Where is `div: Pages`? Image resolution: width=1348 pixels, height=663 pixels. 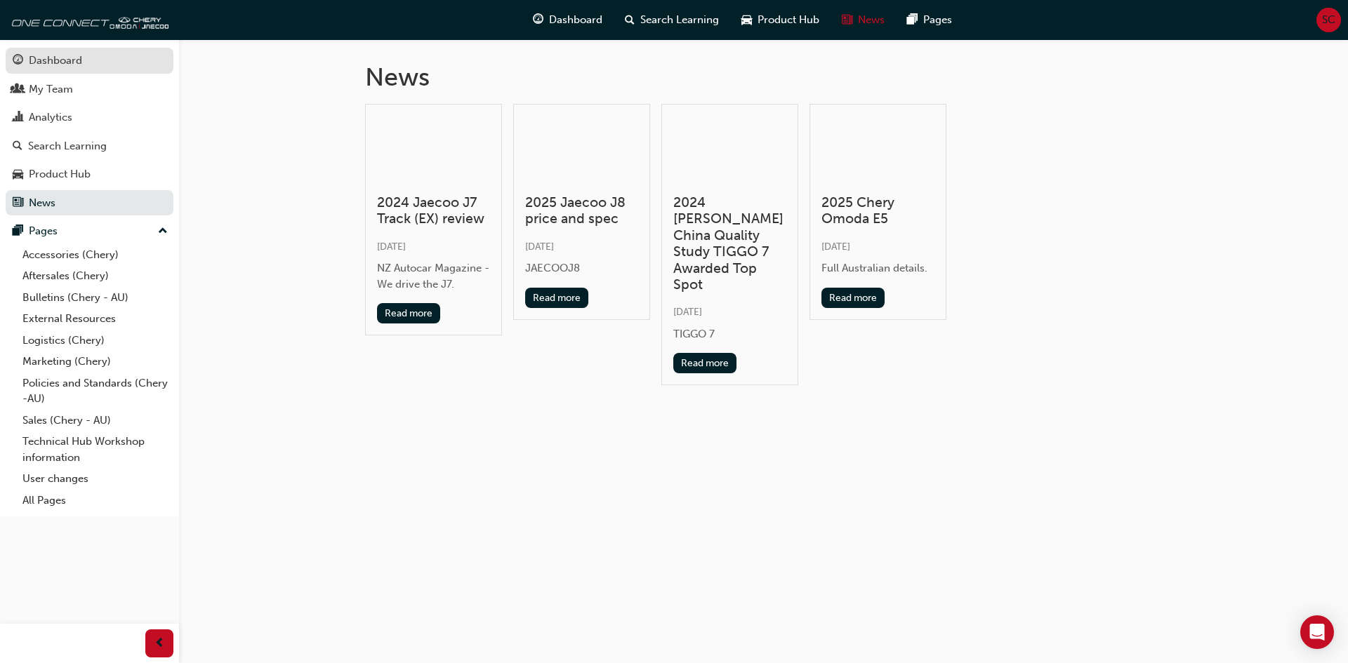
div: Pages is located at coordinates (43, 231).